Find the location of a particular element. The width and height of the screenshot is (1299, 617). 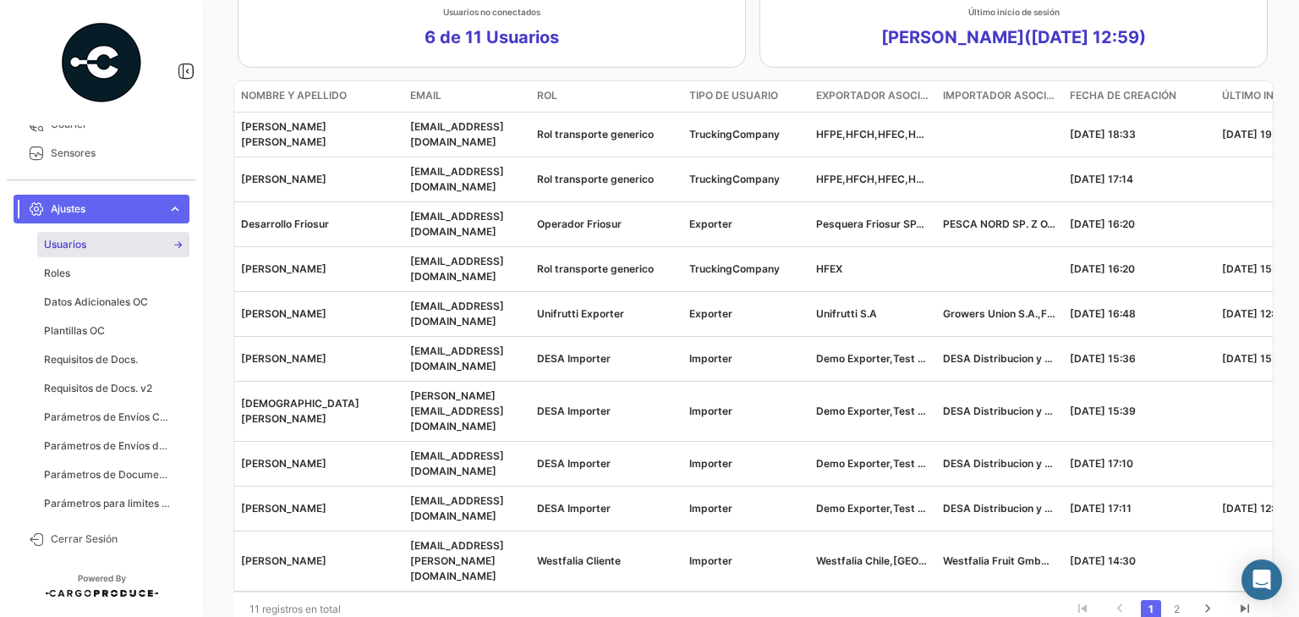

a: Roles is located at coordinates (113, 273).